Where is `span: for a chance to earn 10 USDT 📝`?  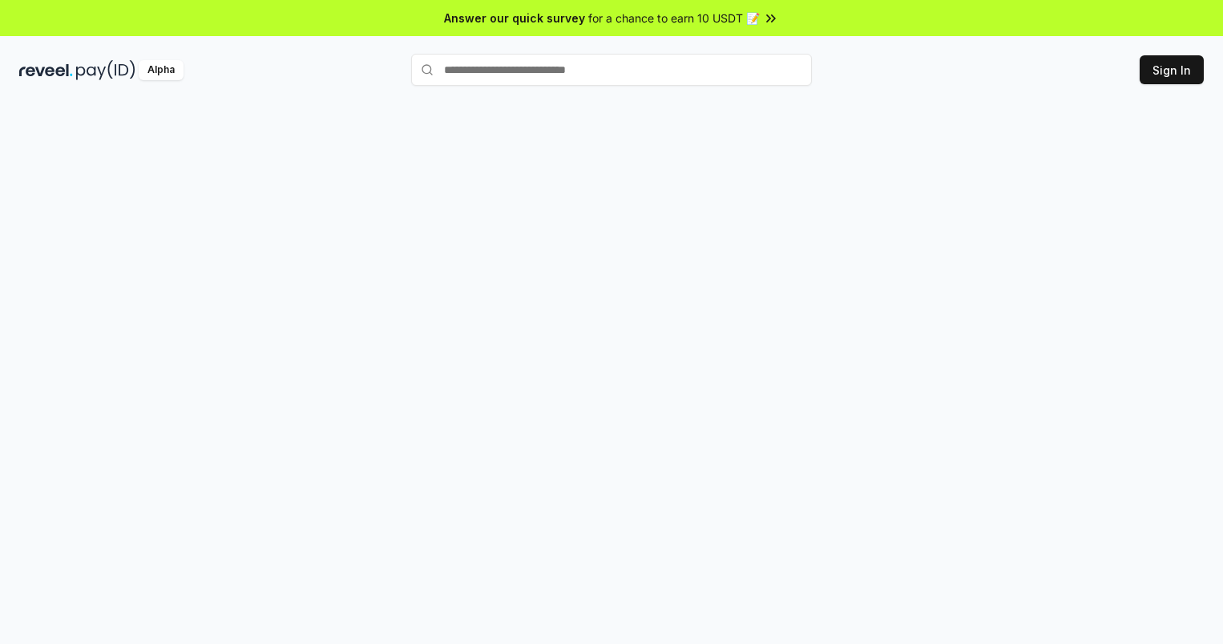 span: for a chance to earn 10 USDT 📝 is located at coordinates (674, 18).